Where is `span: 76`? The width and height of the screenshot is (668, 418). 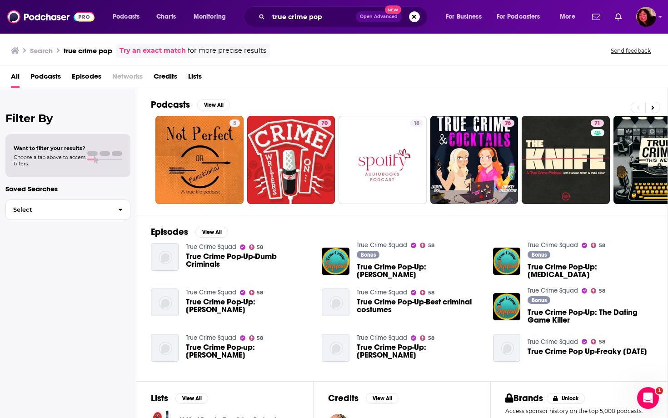 span: 76 is located at coordinates (507, 124).